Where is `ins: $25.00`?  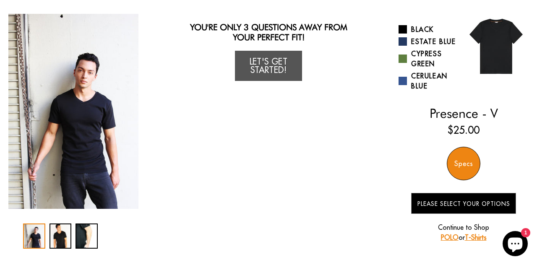 ins: $25.00 is located at coordinates (464, 130).